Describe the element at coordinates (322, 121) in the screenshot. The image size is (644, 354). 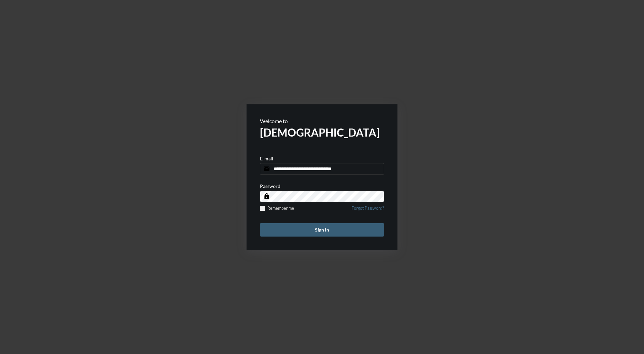
I see `p: Welcome to` at that location.